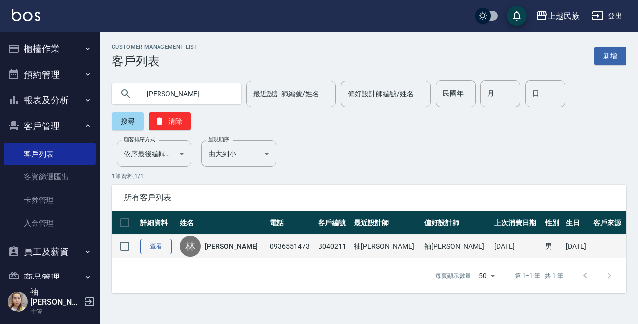 The width and height of the screenshot is (638, 324). Describe the element at coordinates (186, 94) in the screenshot. I see `input: 搜尋關鍵字` at that location.